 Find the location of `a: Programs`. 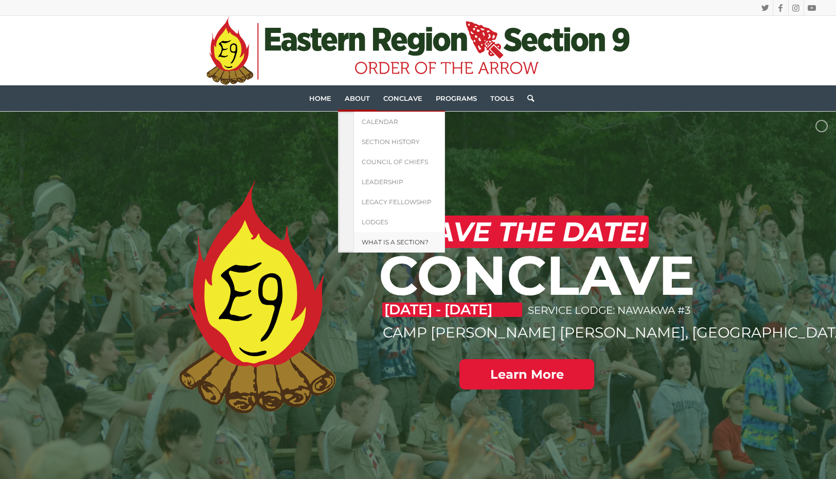

a: Programs is located at coordinates (456, 98).